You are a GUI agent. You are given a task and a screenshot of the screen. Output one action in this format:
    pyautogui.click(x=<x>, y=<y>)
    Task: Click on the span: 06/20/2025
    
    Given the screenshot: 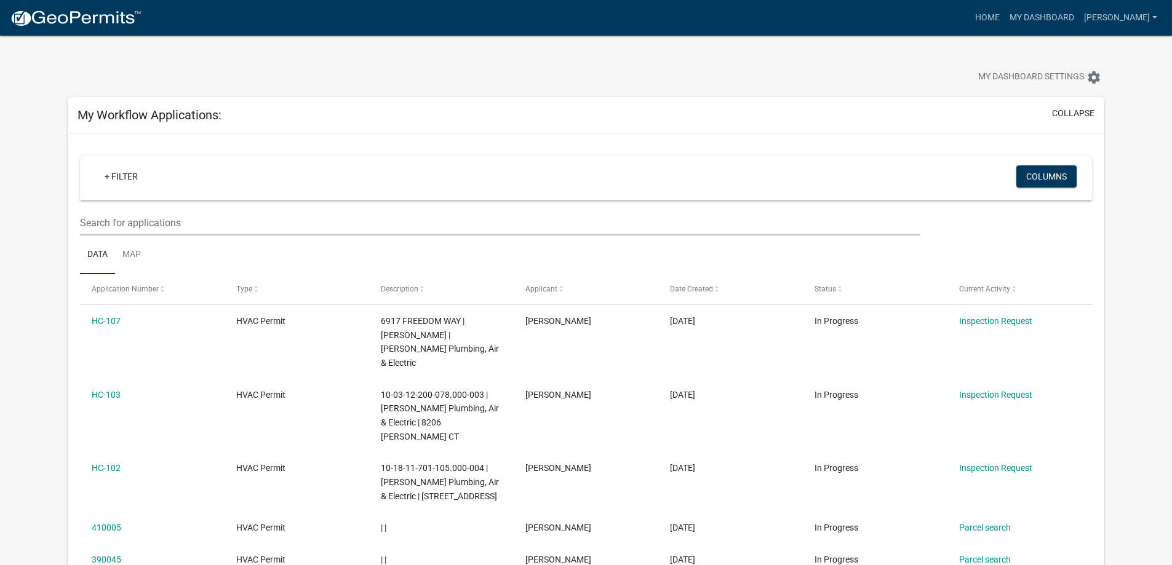 What is the action you would take?
    pyautogui.click(x=682, y=395)
    